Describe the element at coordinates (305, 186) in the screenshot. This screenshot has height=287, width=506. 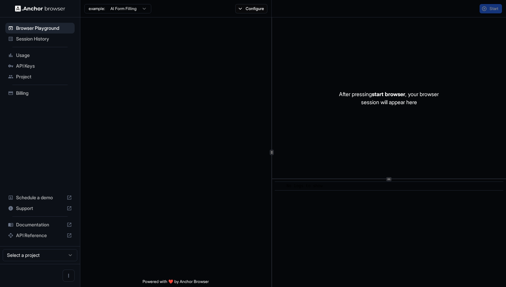
I see `span: No logs to show` at that location.